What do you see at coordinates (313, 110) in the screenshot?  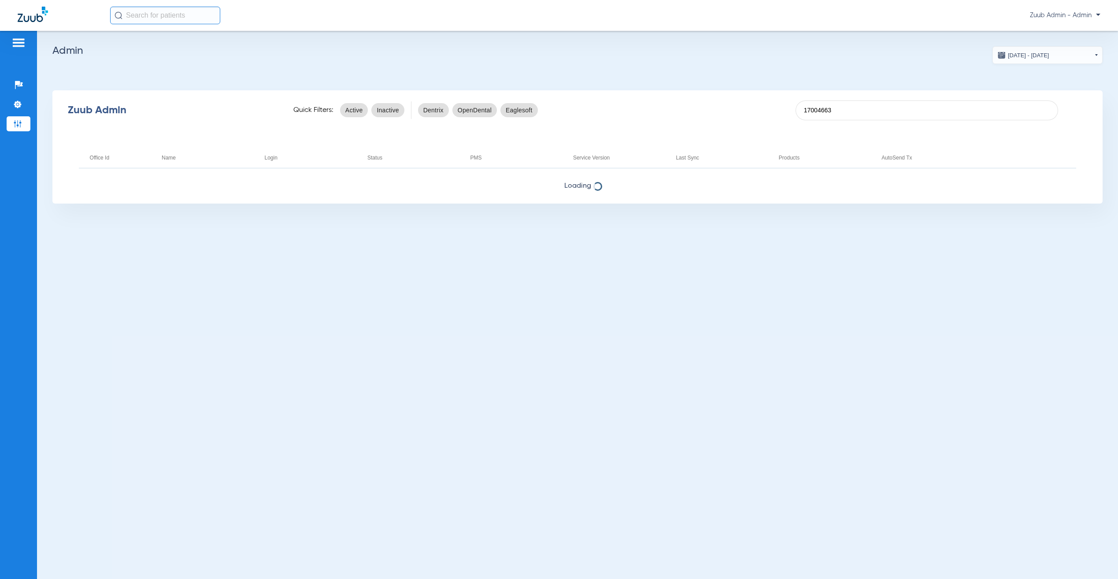 I see `span: Quick Filters:` at bounding box center [313, 110].